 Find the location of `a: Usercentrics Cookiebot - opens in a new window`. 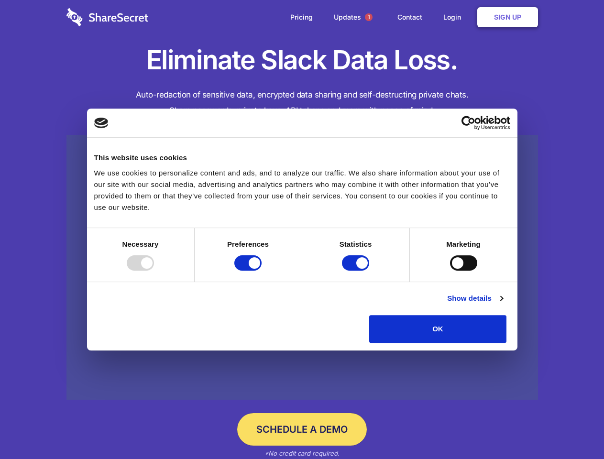

a: Usercentrics Cookiebot - opens in a new window is located at coordinates (469, 123).